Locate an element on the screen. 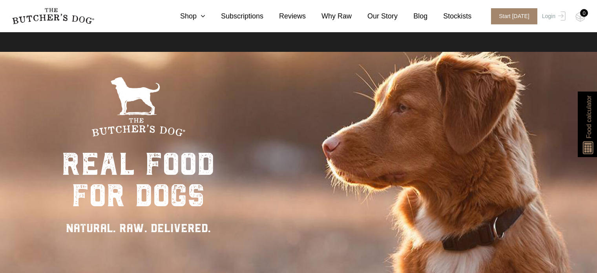  a: Our Story is located at coordinates (374, 16).